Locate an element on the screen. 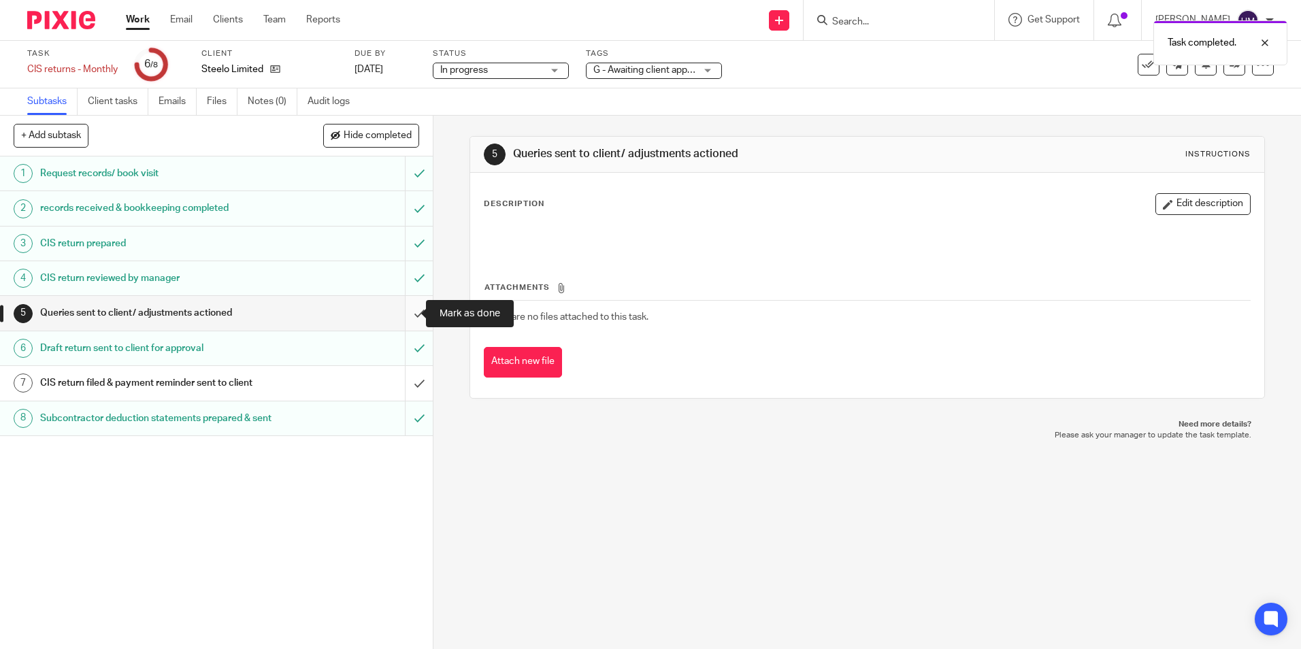 The height and width of the screenshot is (649, 1301). p: Description is located at coordinates (514, 204).